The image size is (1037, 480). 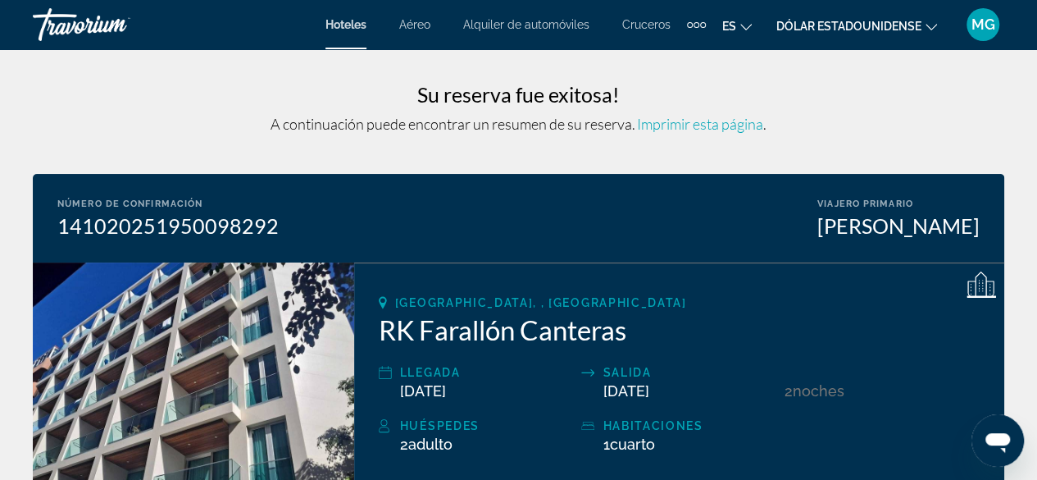 I want to click on div: Salida, so click(x=690, y=372).